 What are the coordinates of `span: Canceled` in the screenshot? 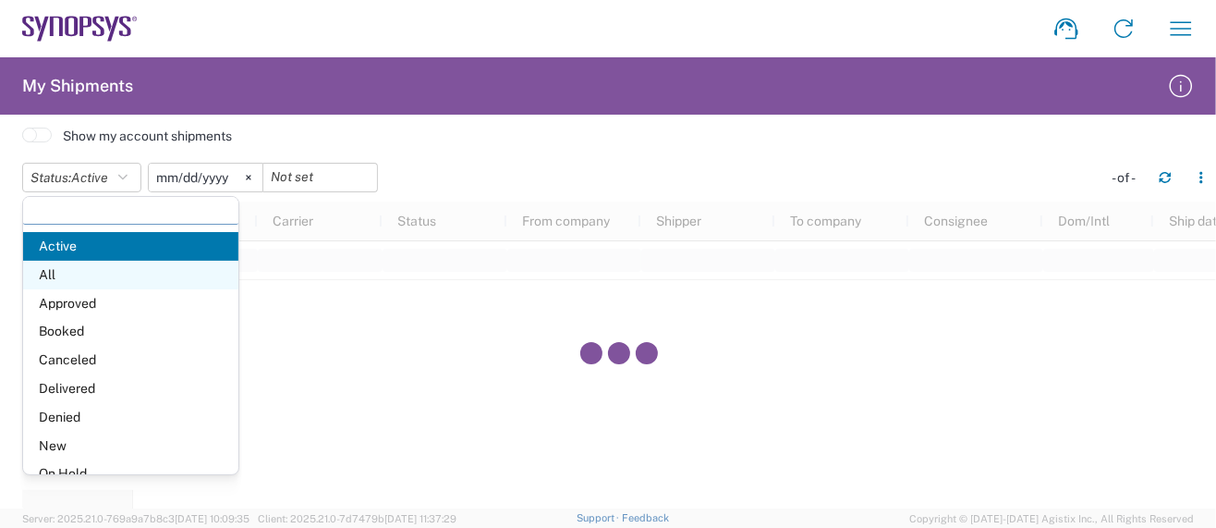 It's located at (130, 360).